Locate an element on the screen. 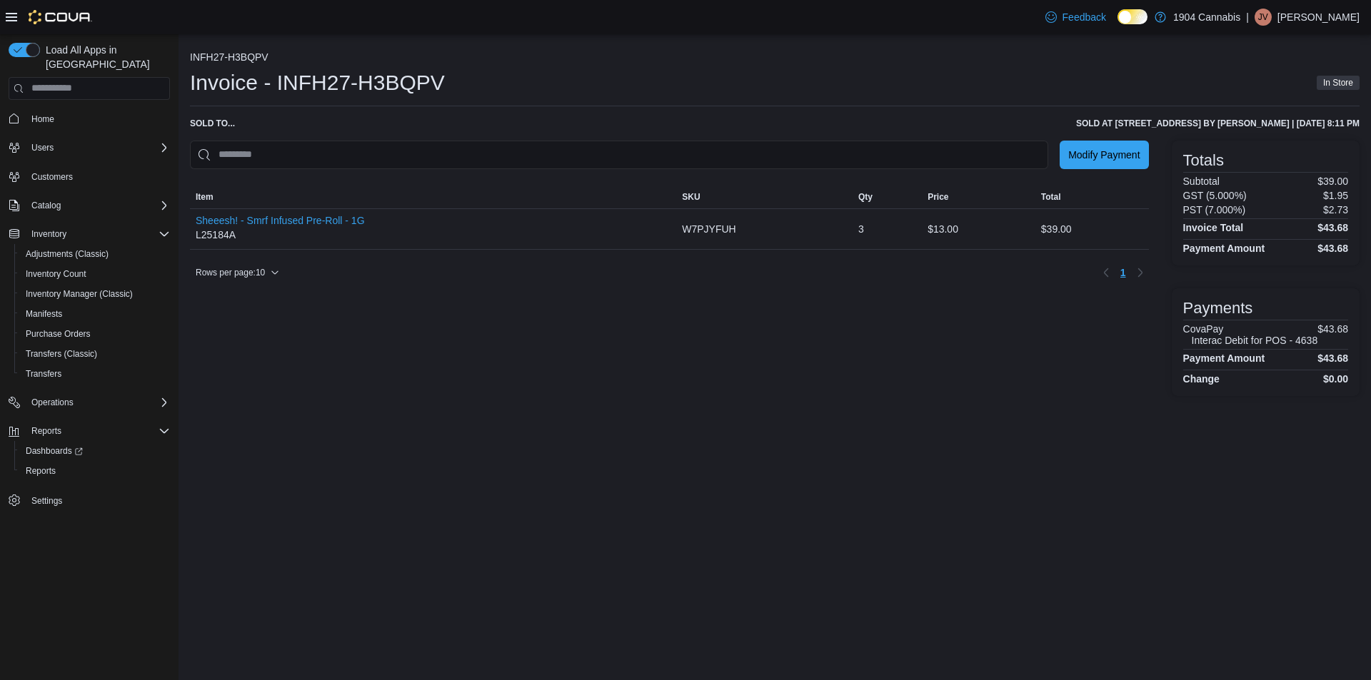 The width and height of the screenshot is (1371, 680). span: W7PJYFUH is located at coordinates (708, 229).